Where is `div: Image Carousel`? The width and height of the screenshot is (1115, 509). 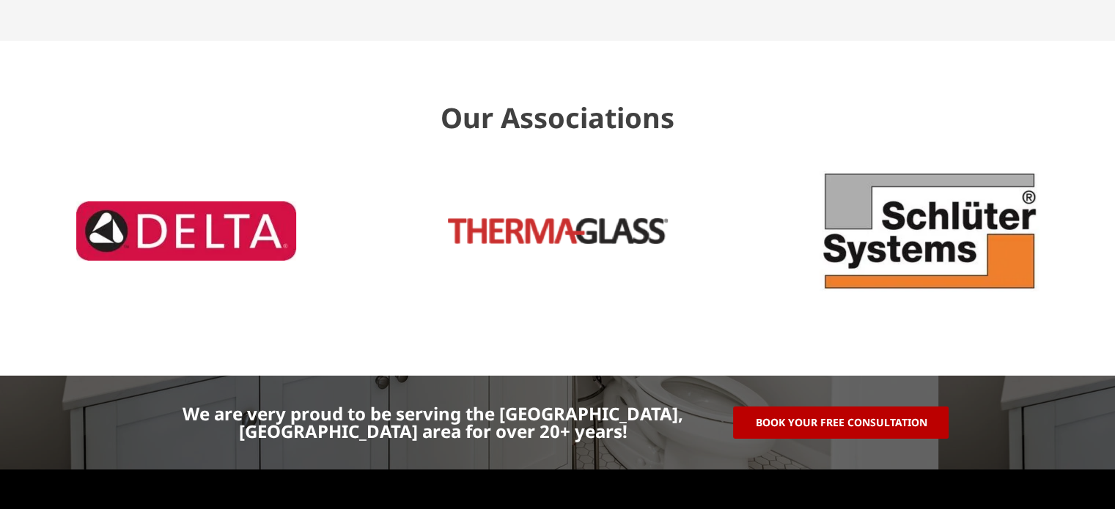
div: Image Carousel is located at coordinates (557, 231).